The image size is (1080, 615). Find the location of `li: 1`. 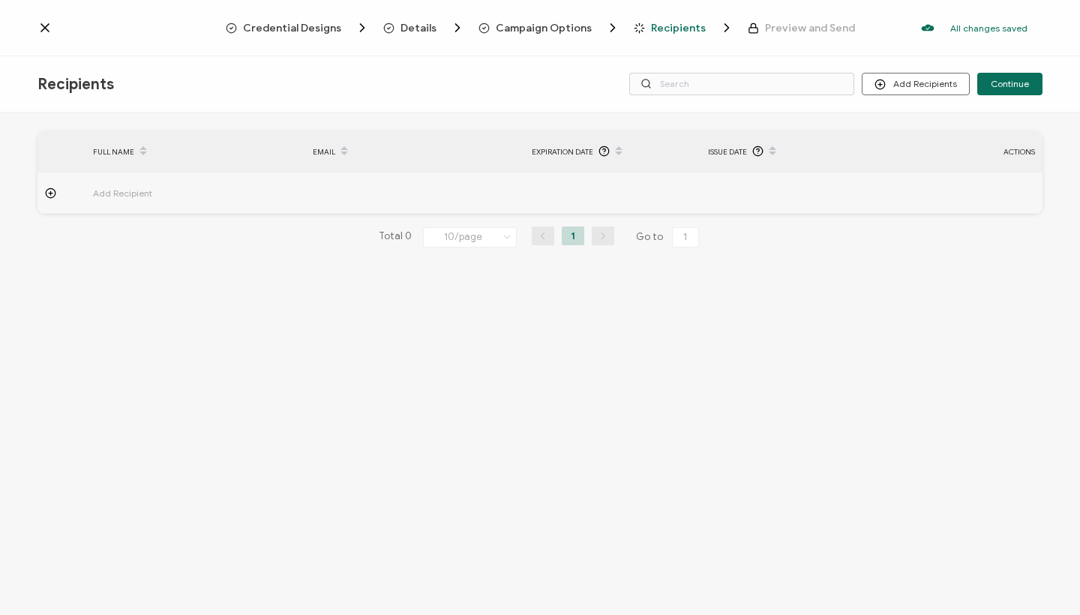

li: 1 is located at coordinates (573, 235).